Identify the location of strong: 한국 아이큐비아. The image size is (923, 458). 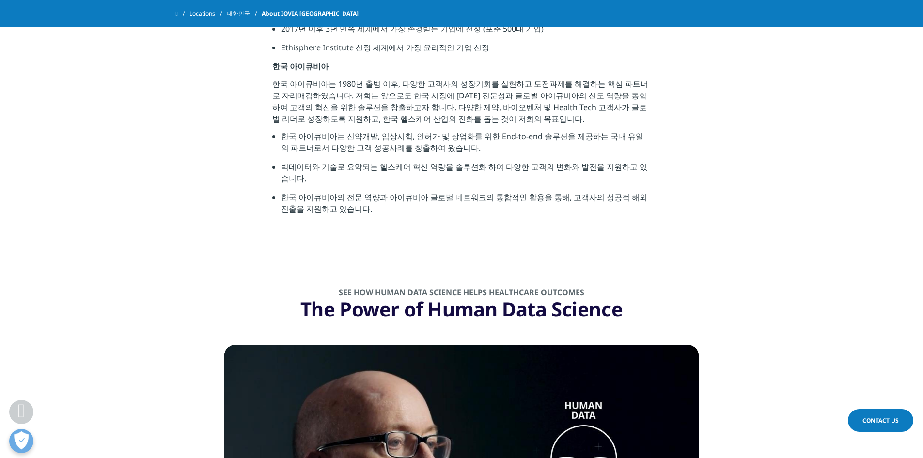
(300, 66).